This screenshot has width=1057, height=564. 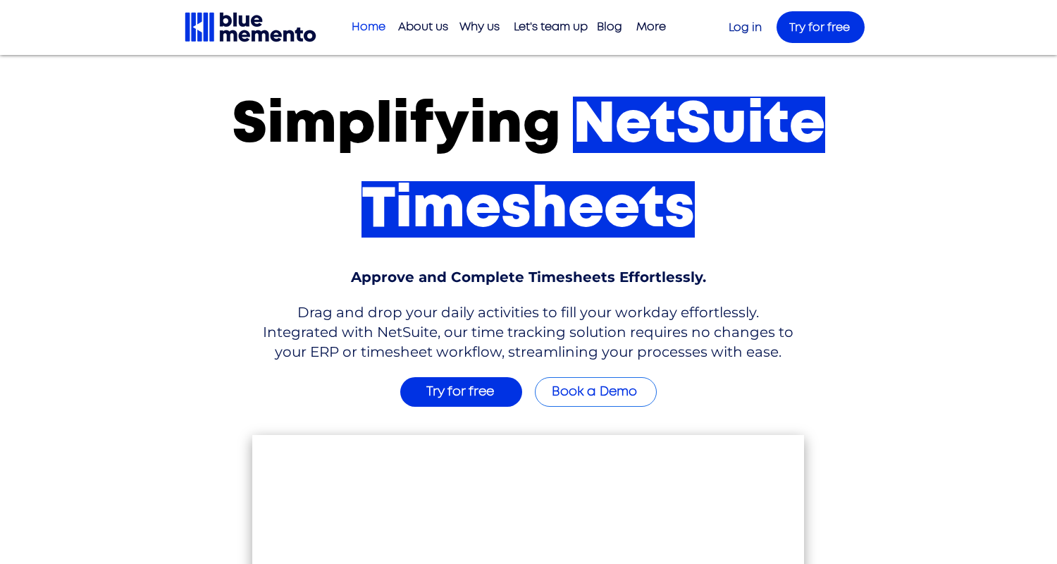 I want to click on p: Home, so click(x=369, y=27).